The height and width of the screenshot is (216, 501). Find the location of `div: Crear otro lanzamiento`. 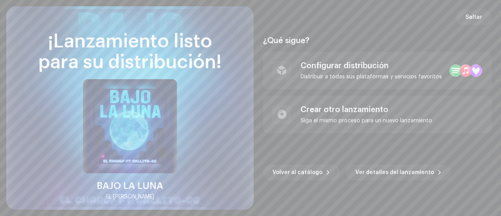

div: Crear otro lanzamiento is located at coordinates (366, 110).